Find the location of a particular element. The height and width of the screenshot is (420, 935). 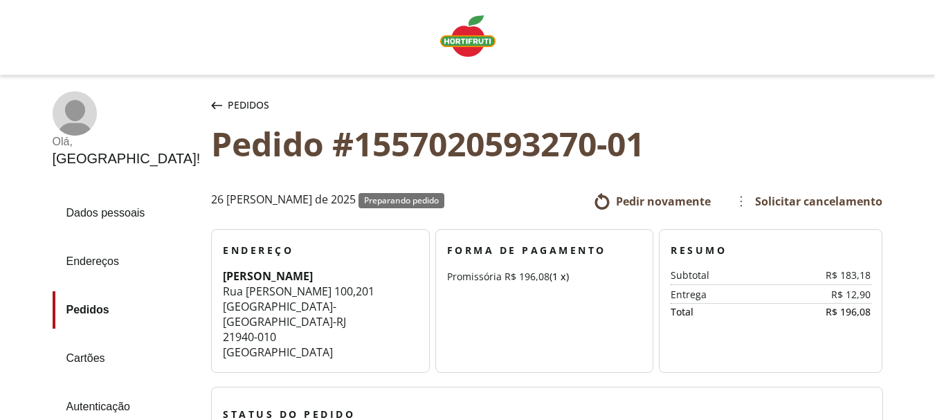

img: Logo is located at coordinates (468, 36).